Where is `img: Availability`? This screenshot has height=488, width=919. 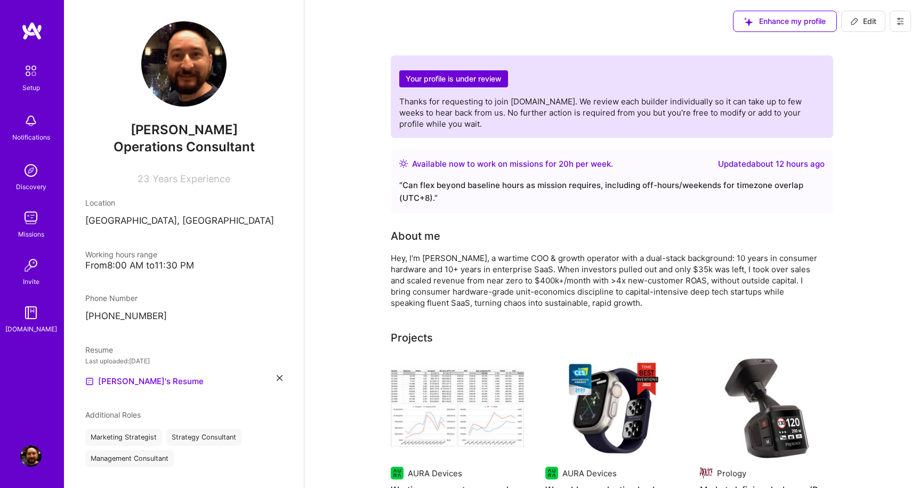 img: Availability is located at coordinates (404, 164).